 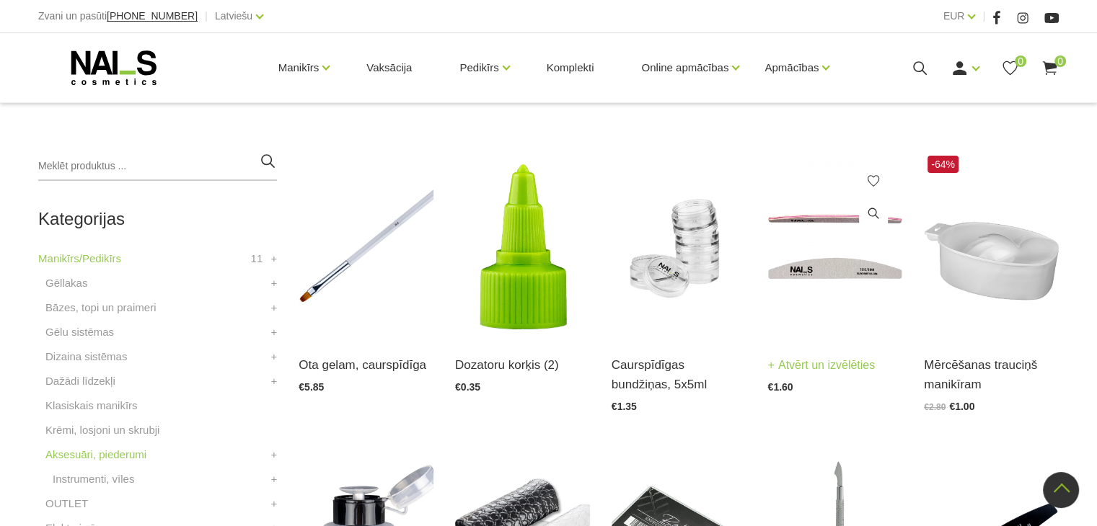 What do you see at coordinates (157, 219) in the screenshot?
I see `h2: Kategorijas` at bounding box center [157, 219].